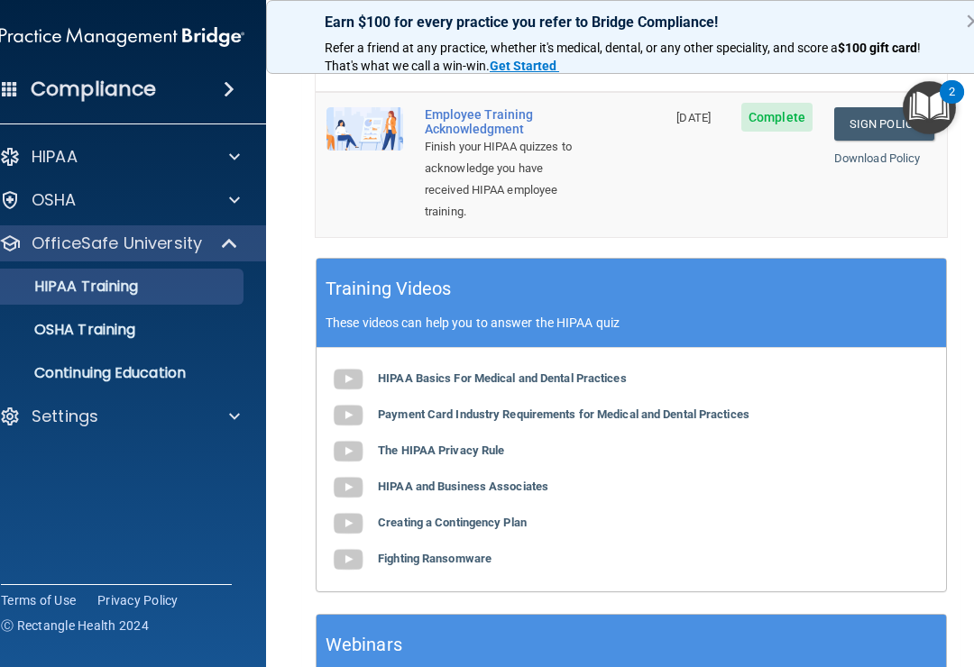  Describe the element at coordinates (523, 66) in the screenshot. I see `strong: Get Started` at that location.